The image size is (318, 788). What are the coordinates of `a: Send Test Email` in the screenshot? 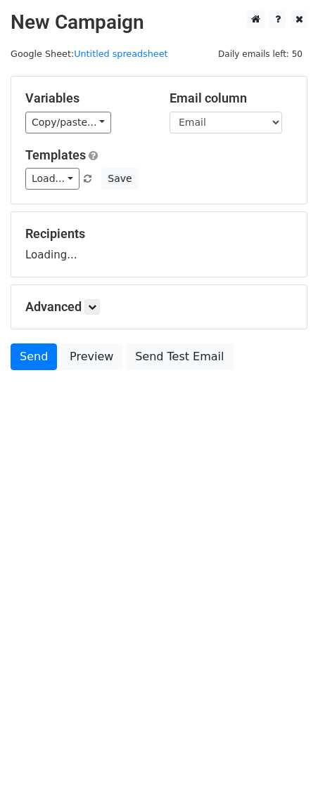 It's located at (179, 357).